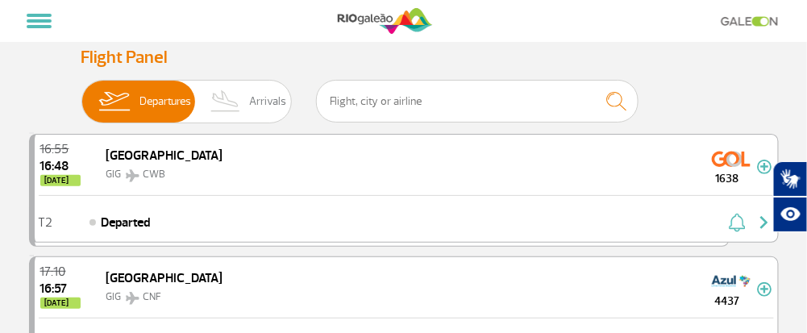  Describe the element at coordinates (764, 222) in the screenshot. I see `img: seta-direita-painel-voo.svg` at that location.